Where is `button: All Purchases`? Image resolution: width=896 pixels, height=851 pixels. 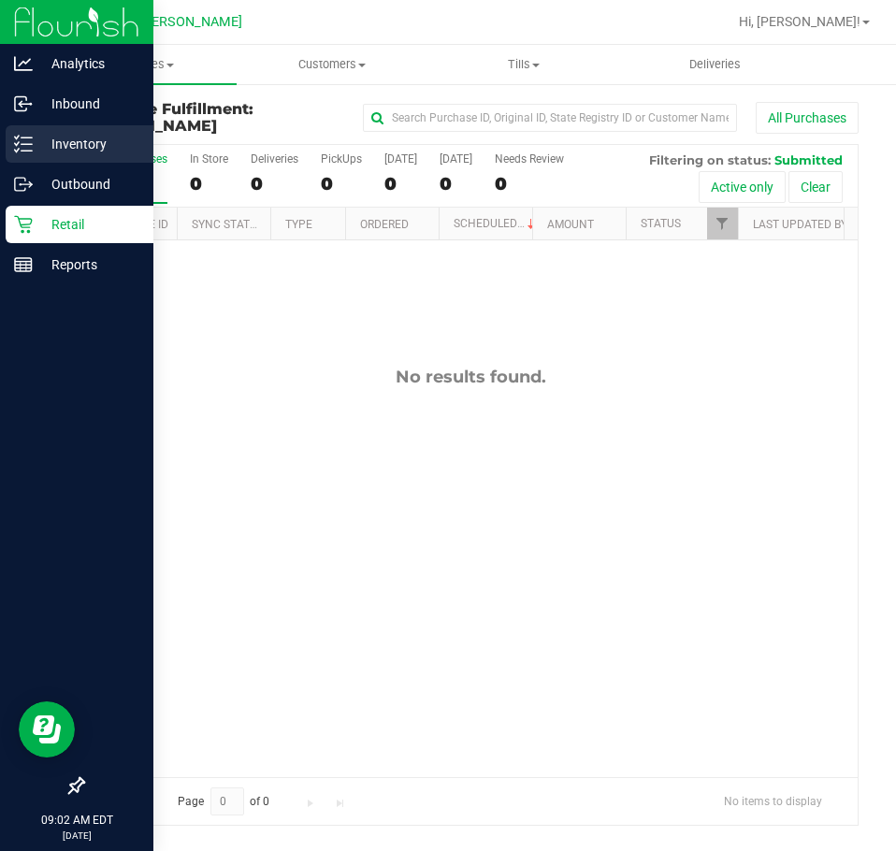 button: All Purchases is located at coordinates (807, 118).